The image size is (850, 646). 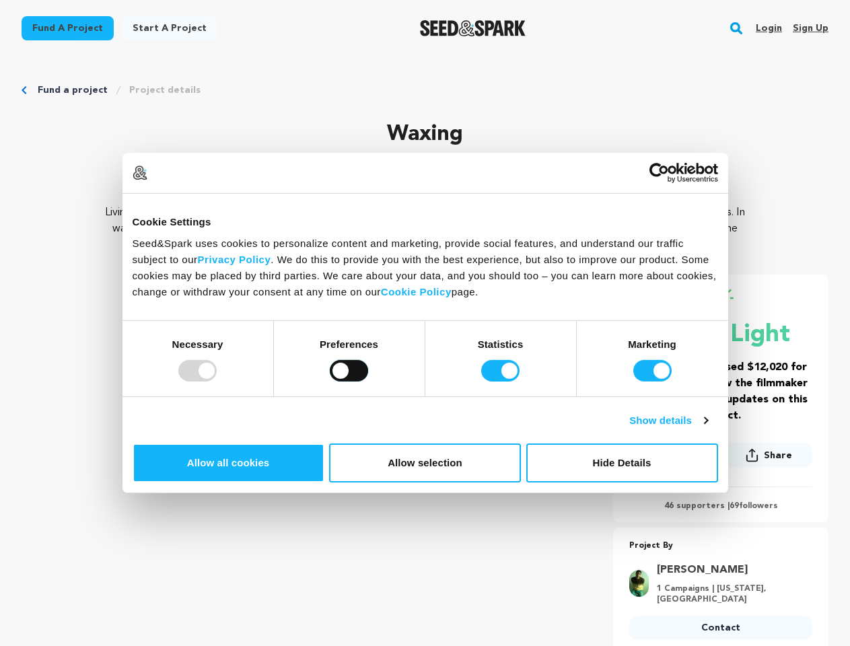 I want to click on a: Privacy Policy, so click(x=234, y=258).